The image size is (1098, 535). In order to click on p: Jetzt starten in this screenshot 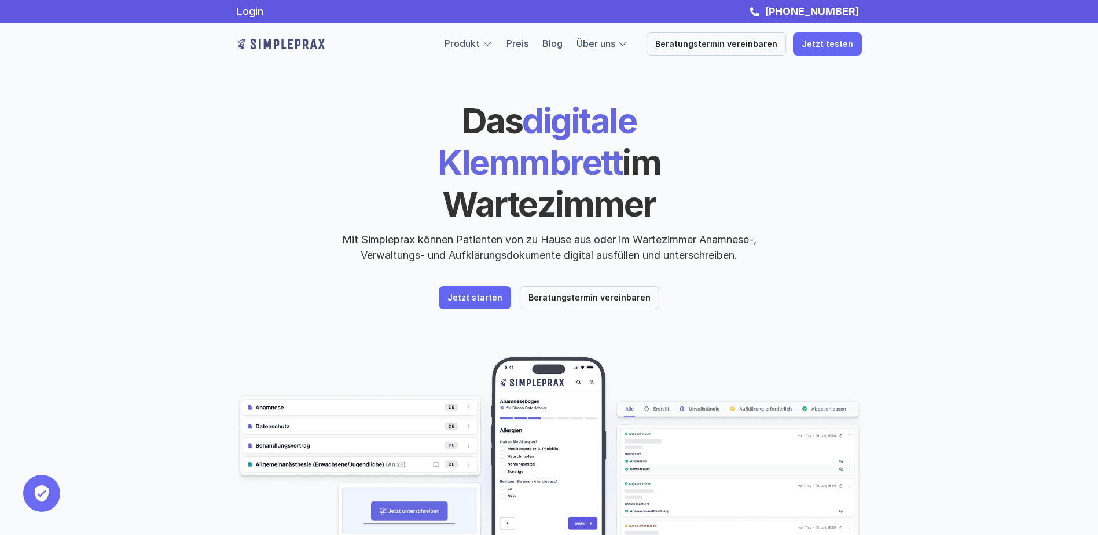, I will do `click(475, 297)`.